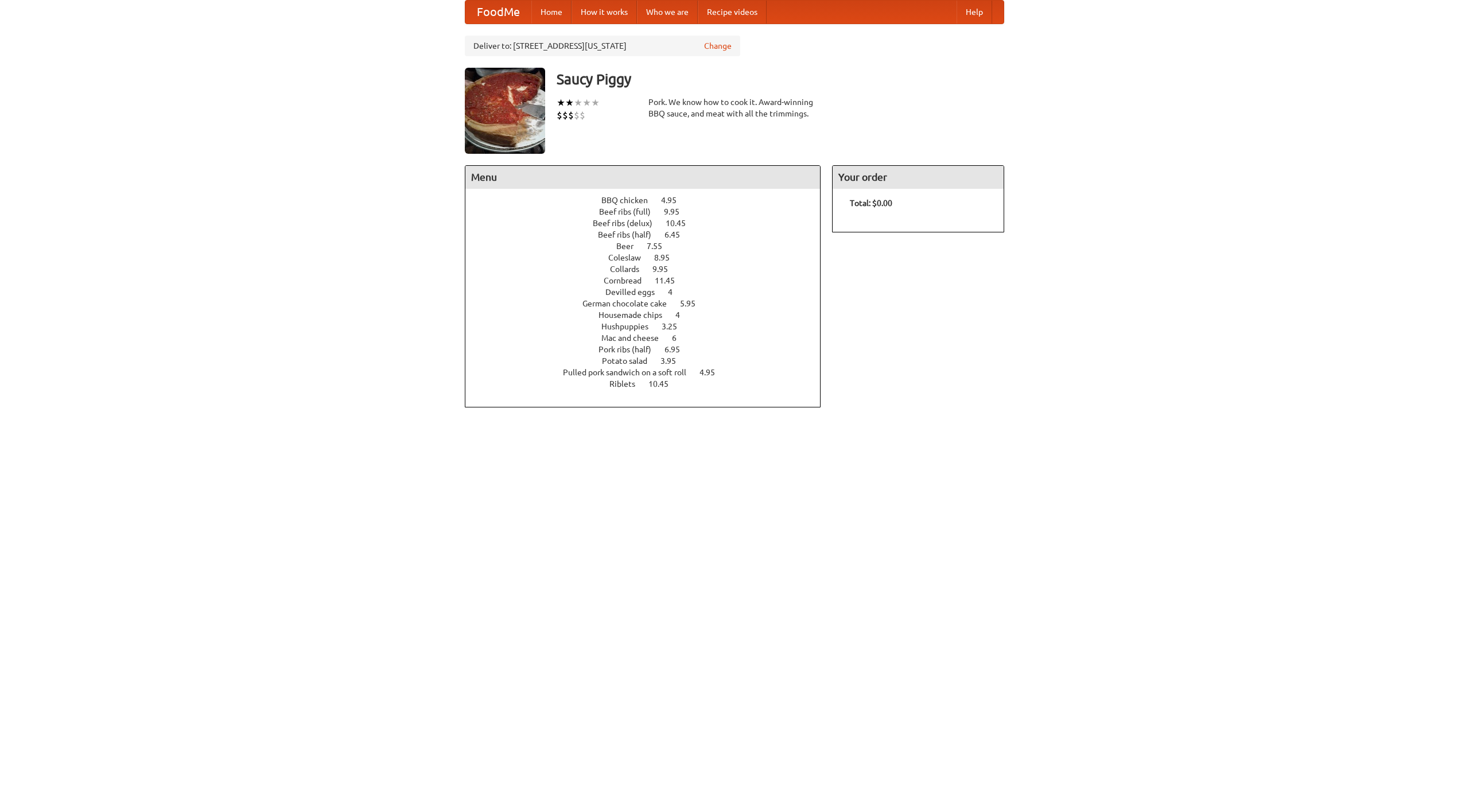 This screenshot has width=1469, height=812. What do you see at coordinates (650, 258) in the screenshot?
I see `a: Coleslaw 8.95` at bounding box center [650, 258].